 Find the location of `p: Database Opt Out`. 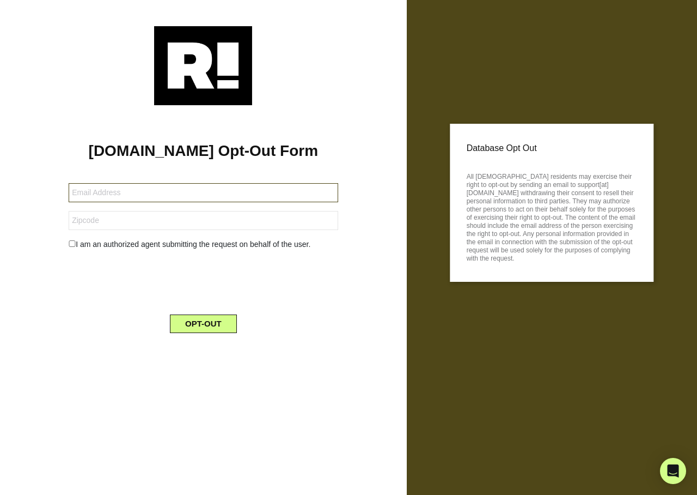

p: Database Opt Out is located at coordinates (552, 148).